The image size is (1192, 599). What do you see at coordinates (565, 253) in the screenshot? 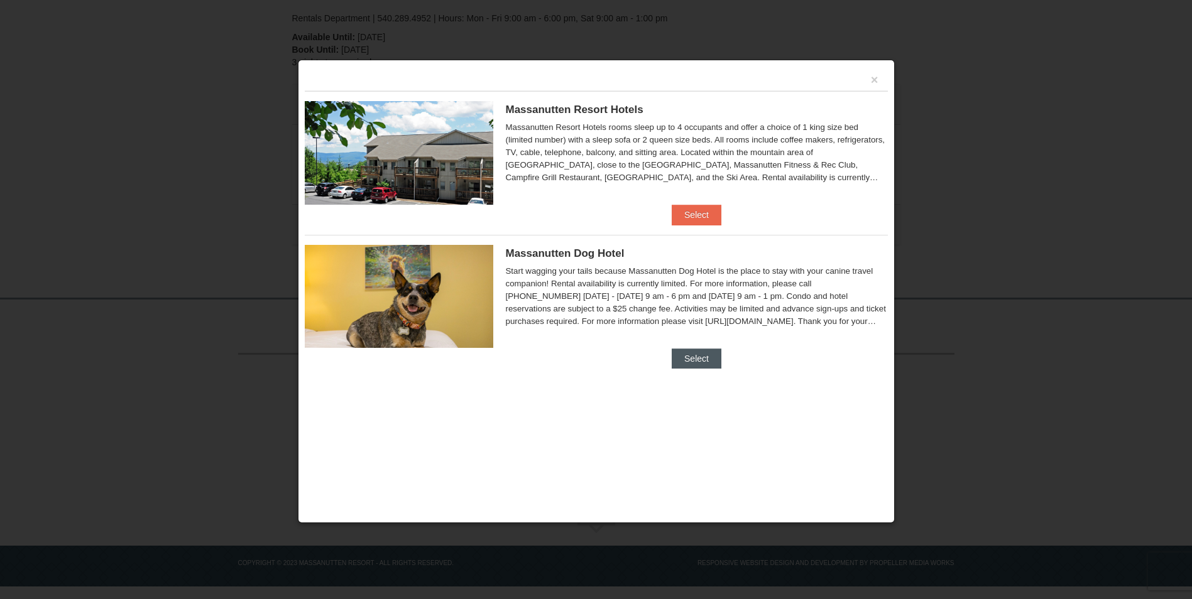
I see `span: Massanutten Dog Hotel` at bounding box center [565, 253].